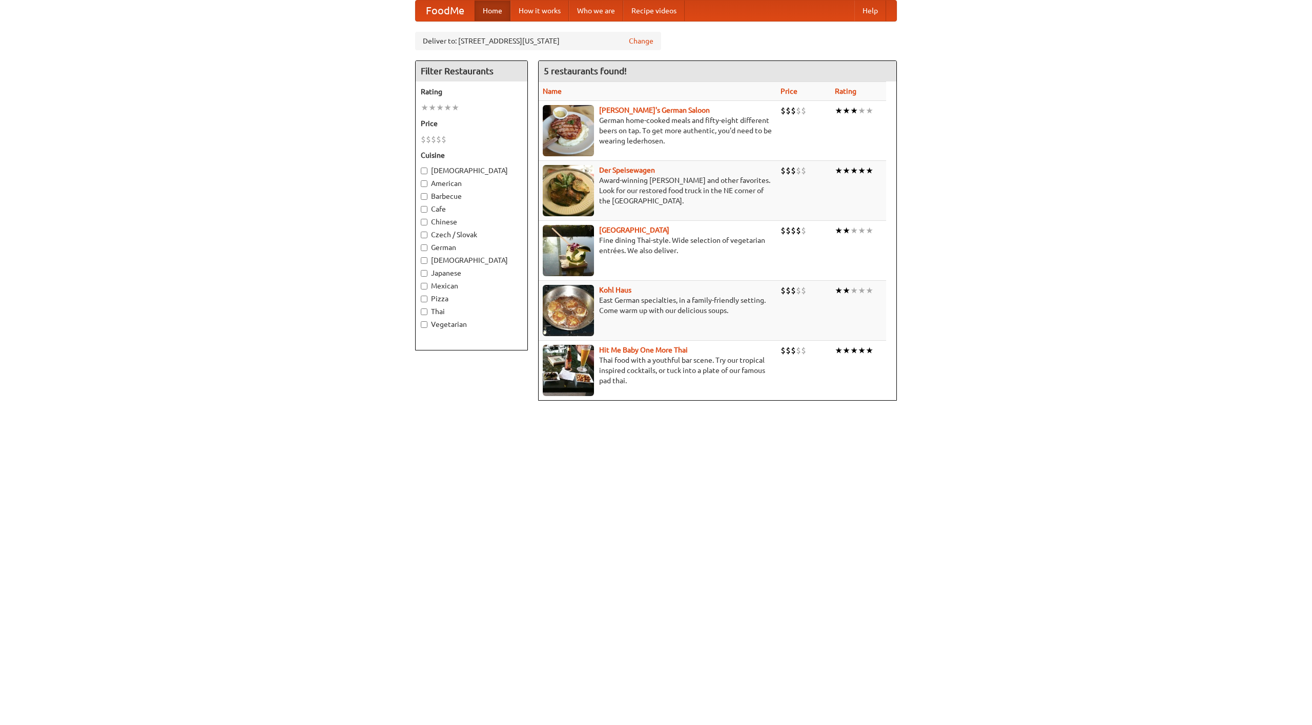 The image size is (1312, 725). Describe the element at coordinates (788, 91) in the screenshot. I see `a: Price` at that location.